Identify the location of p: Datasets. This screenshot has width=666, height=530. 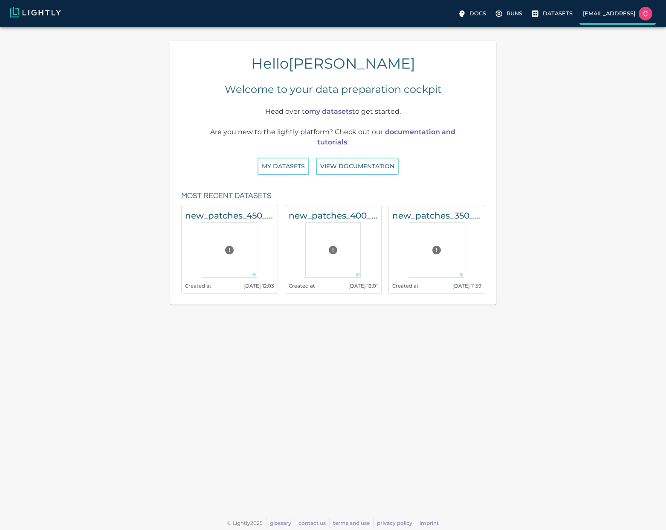
(558, 13).